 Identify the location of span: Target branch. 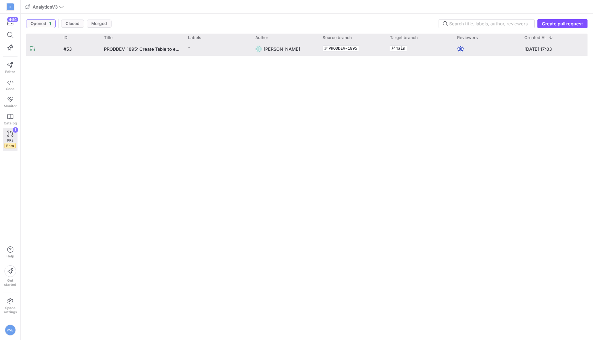
(403, 38).